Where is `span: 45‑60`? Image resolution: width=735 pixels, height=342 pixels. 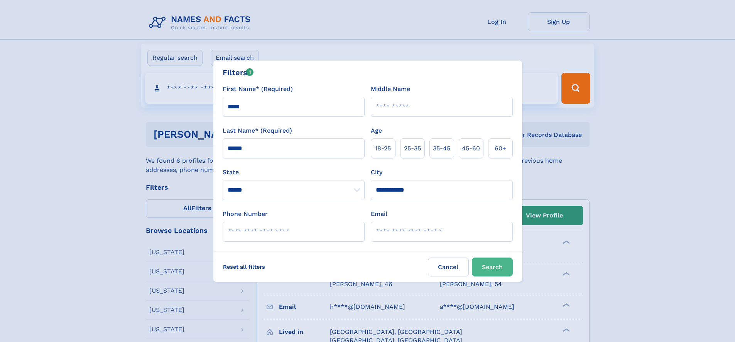
span: 45‑60 is located at coordinates (471, 148).